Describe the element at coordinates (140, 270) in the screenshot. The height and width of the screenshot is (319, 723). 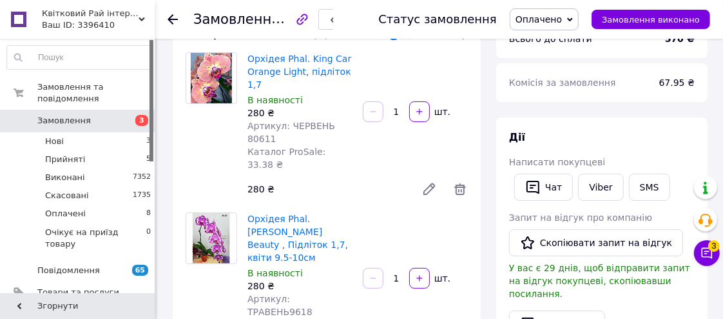
I see `span: 65` at that location.